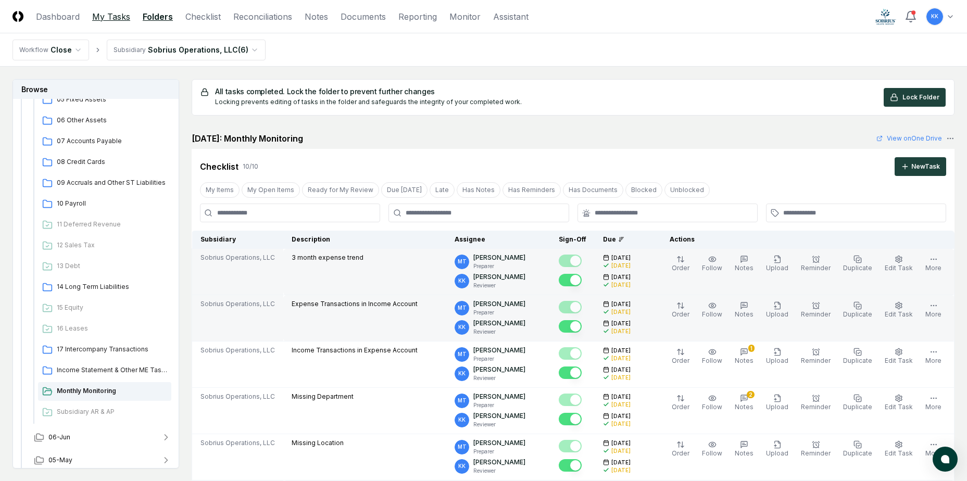 The image size is (967, 481). I want to click on a: My Tasks, so click(111, 17).